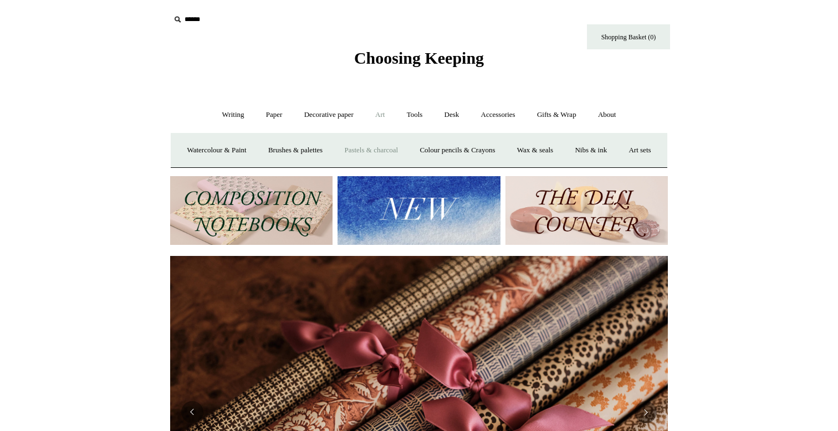  What do you see at coordinates (274, 115) in the screenshot?
I see `a: Paper` at bounding box center [274, 115].